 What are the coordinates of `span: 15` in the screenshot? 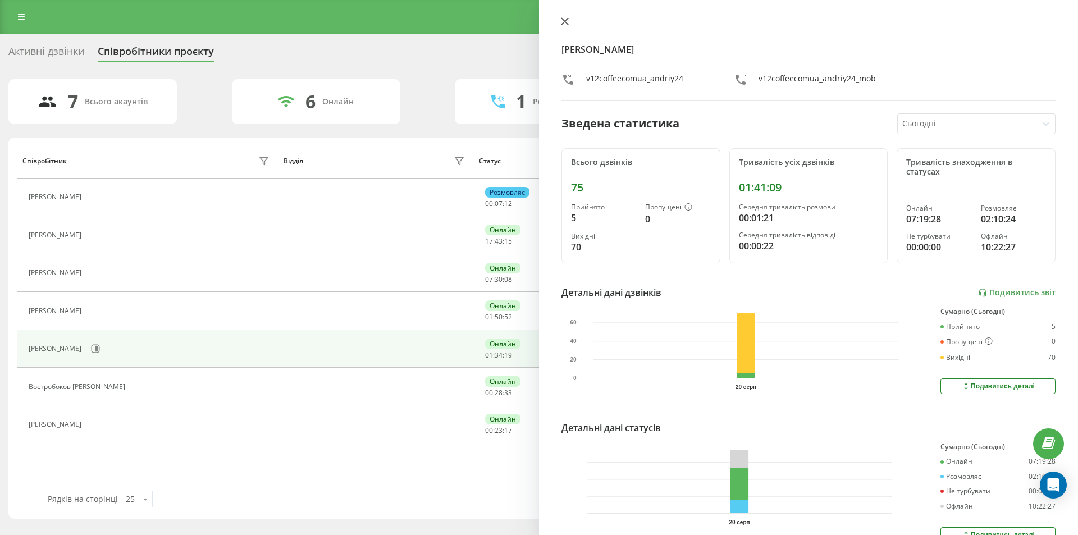 It's located at (508, 241).